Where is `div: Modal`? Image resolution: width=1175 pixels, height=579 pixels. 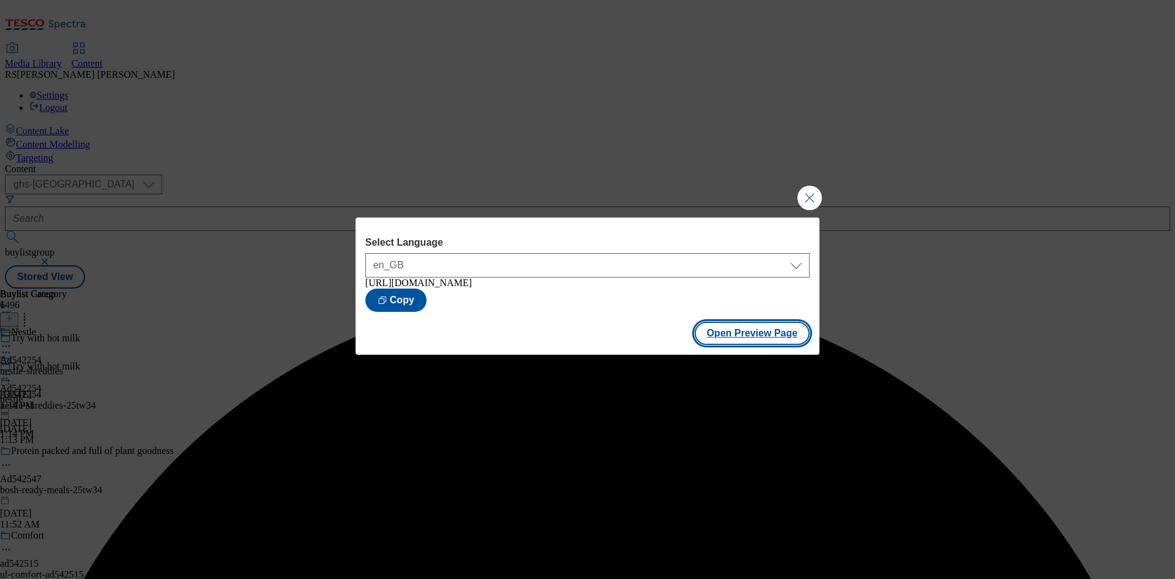
div: Modal is located at coordinates (588, 286).